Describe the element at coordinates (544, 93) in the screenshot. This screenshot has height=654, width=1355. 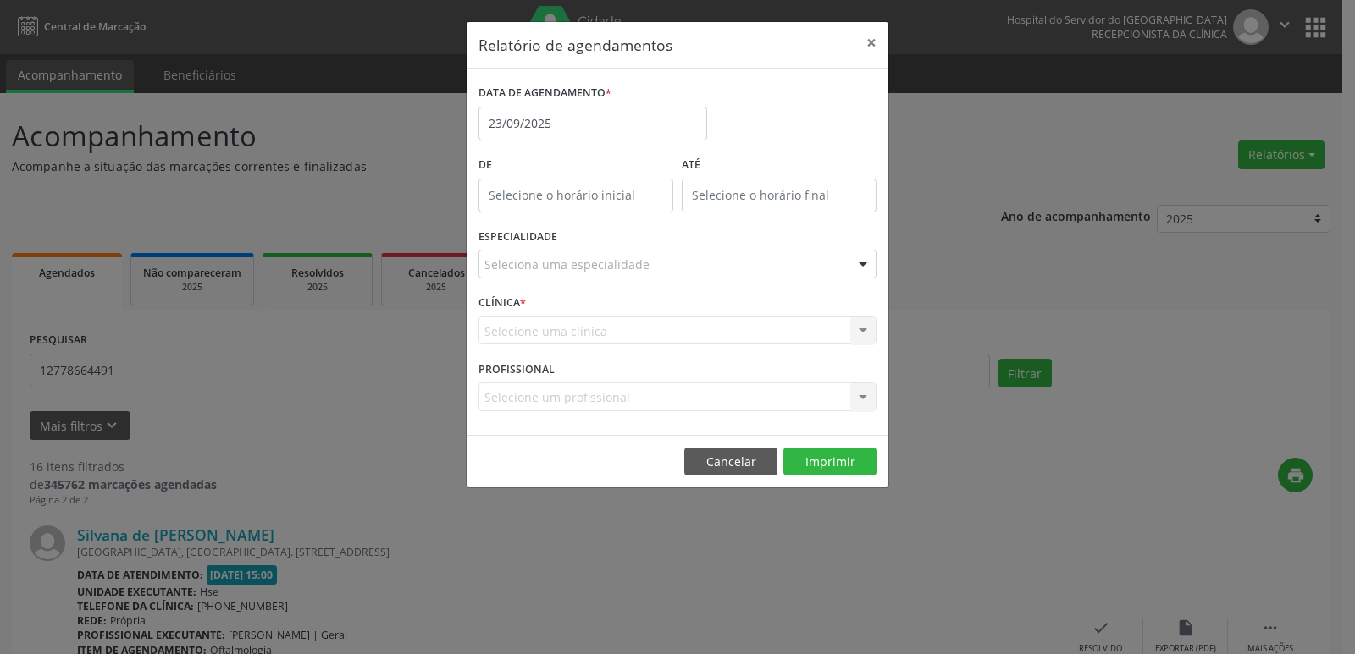
I see `label: DATA DE AGENDAMENTO` at that location.